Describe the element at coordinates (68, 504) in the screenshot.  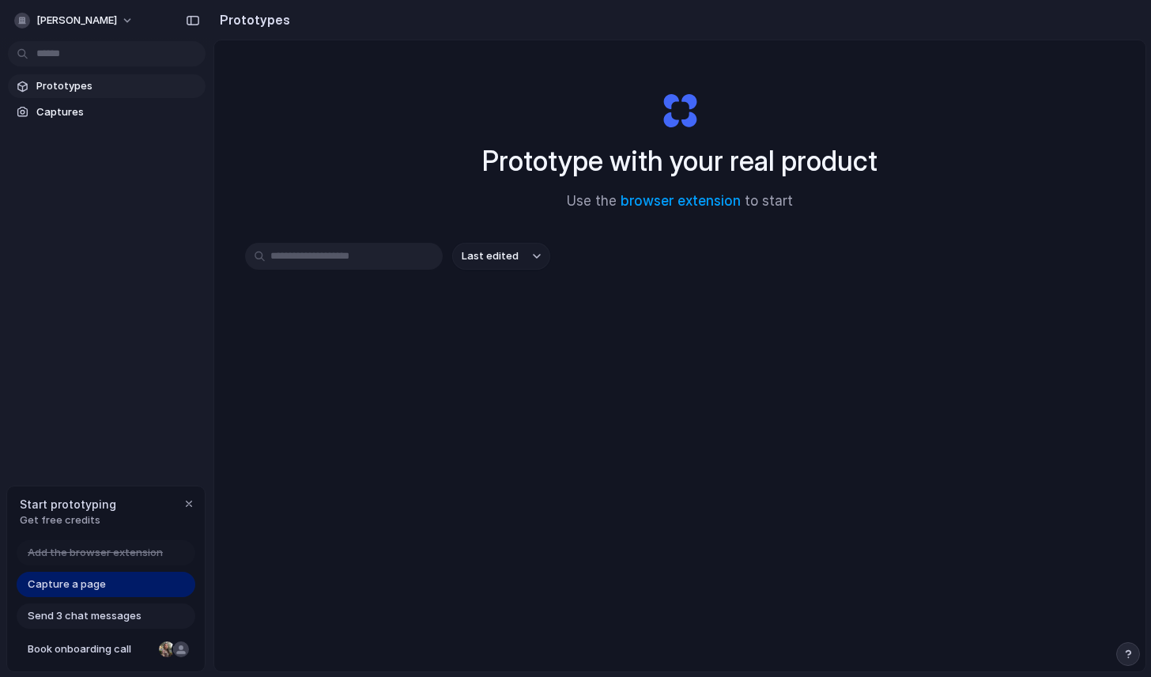
I see `span: Start prototyping` at that location.